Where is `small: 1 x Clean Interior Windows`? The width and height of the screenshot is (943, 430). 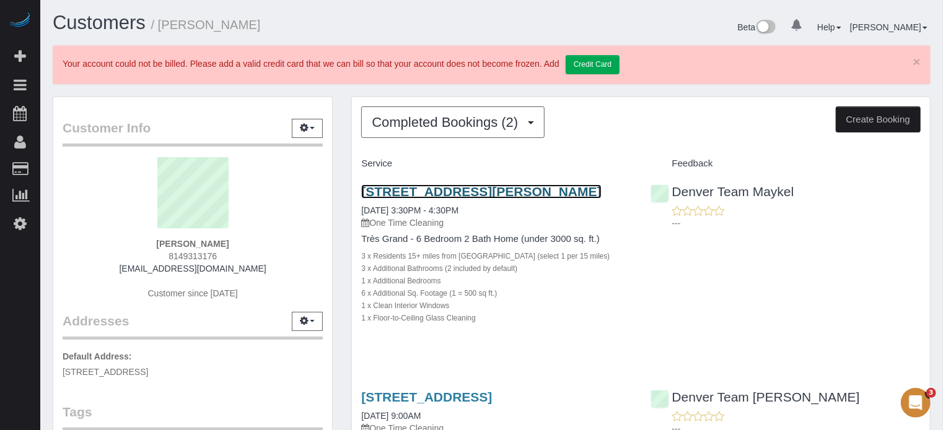
small: 1 x Clean Interior Windows is located at coordinates (405, 306).